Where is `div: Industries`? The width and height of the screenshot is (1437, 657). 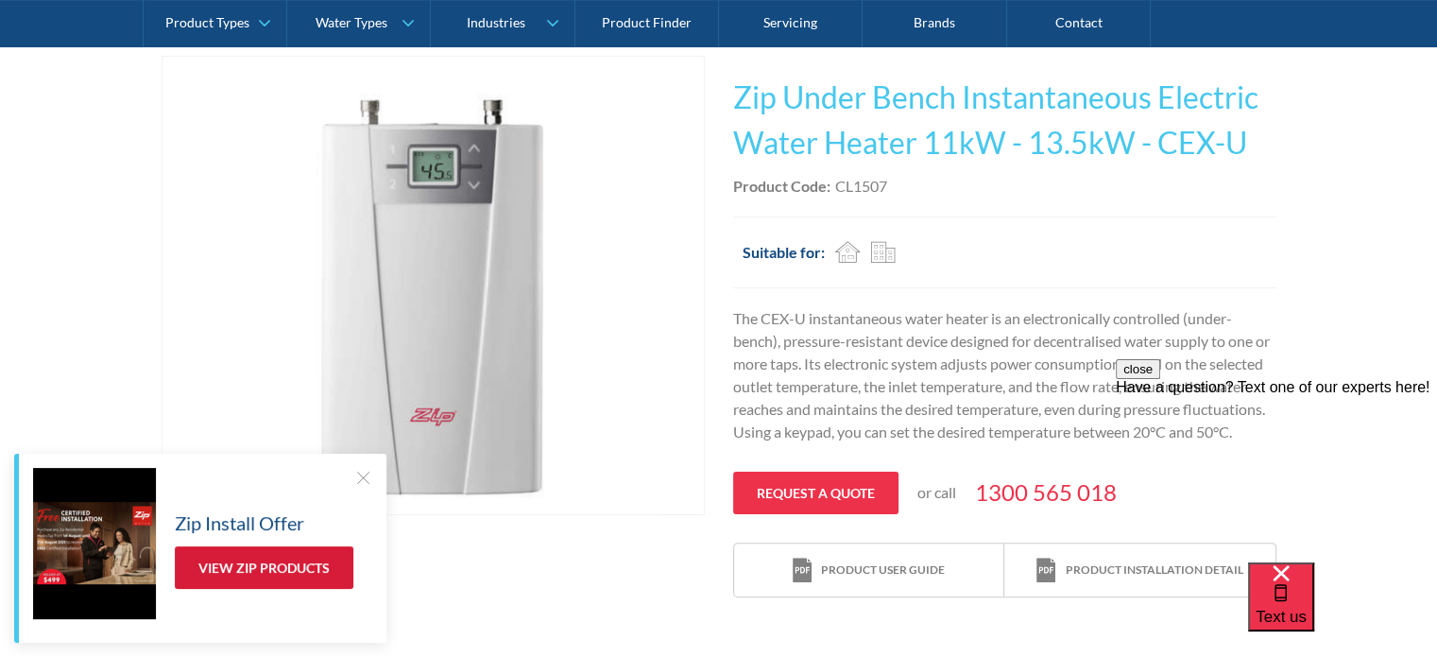
div: Industries is located at coordinates (495, 23).